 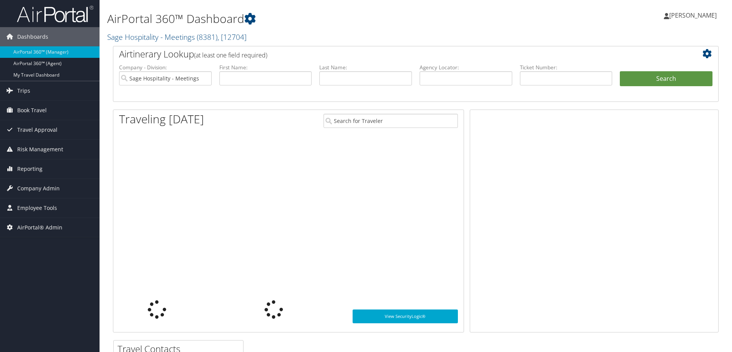 I want to click on span: (at least one field required), so click(x=230, y=55).